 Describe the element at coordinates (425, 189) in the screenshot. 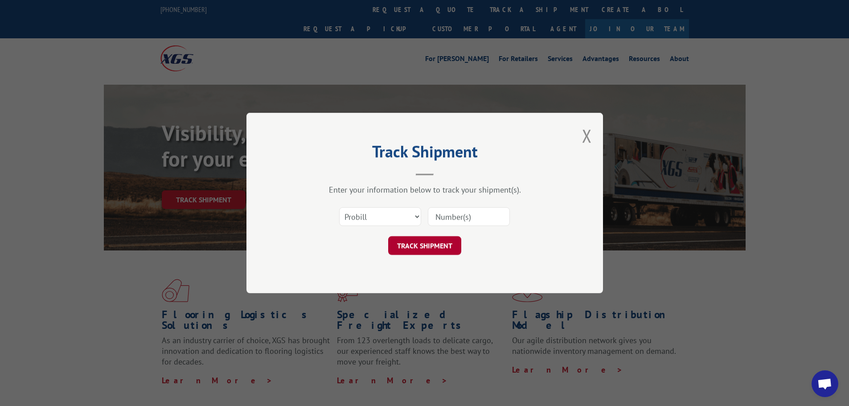

I see `div: Enter your information below to track your shipment(s).` at that location.